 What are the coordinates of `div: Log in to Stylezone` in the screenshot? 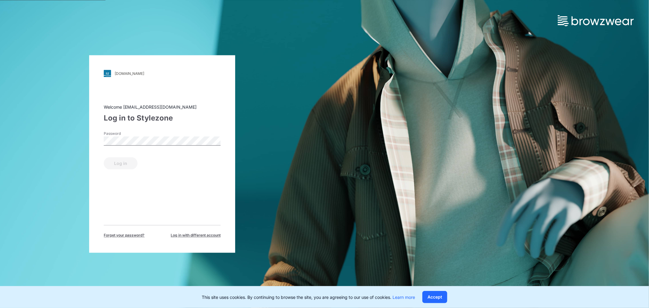 It's located at (162, 118).